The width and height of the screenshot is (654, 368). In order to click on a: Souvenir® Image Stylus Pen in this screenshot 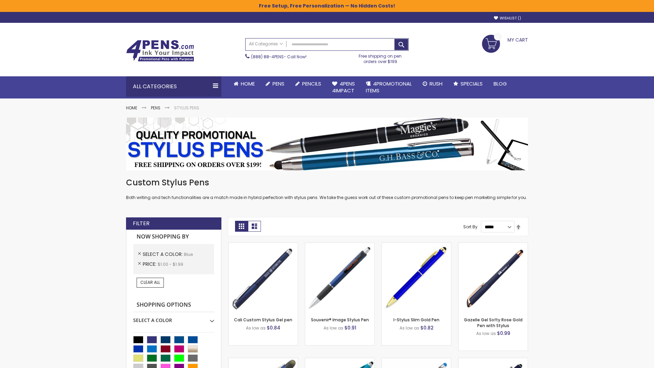, I will do `click(340, 320)`.